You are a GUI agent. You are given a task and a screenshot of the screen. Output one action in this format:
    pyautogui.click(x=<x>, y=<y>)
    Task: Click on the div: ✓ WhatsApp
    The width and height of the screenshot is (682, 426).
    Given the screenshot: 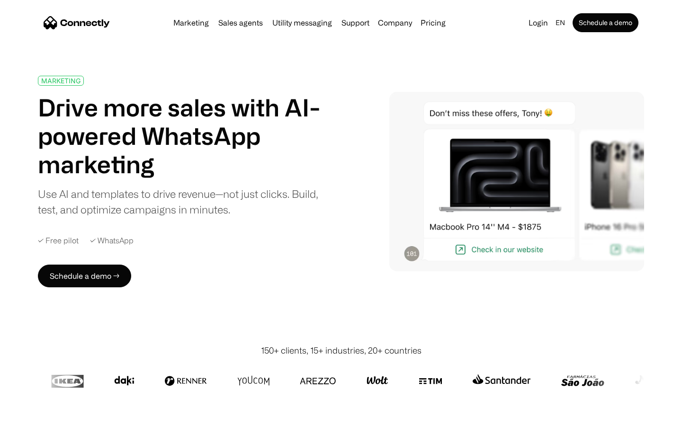 What is the action you would take?
    pyautogui.click(x=112, y=241)
    